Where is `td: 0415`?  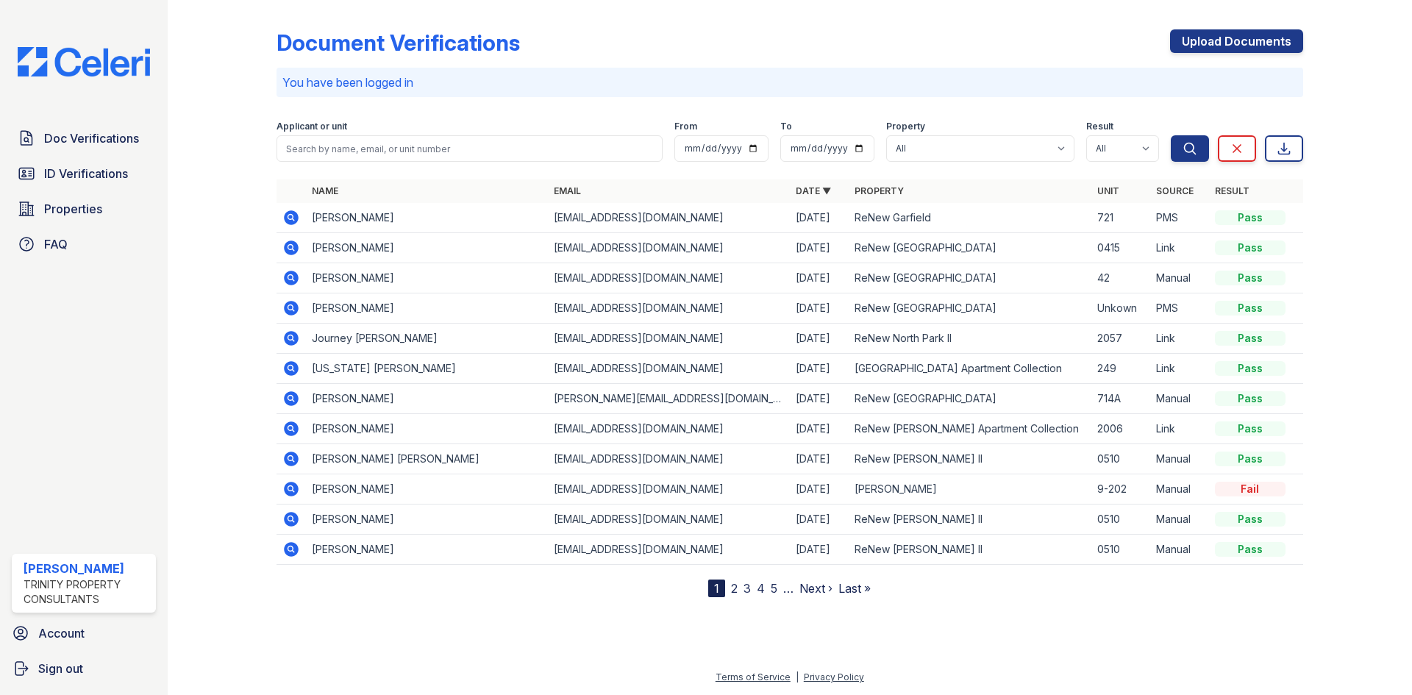
td: 0415 is located at coordinates (1121, 248).